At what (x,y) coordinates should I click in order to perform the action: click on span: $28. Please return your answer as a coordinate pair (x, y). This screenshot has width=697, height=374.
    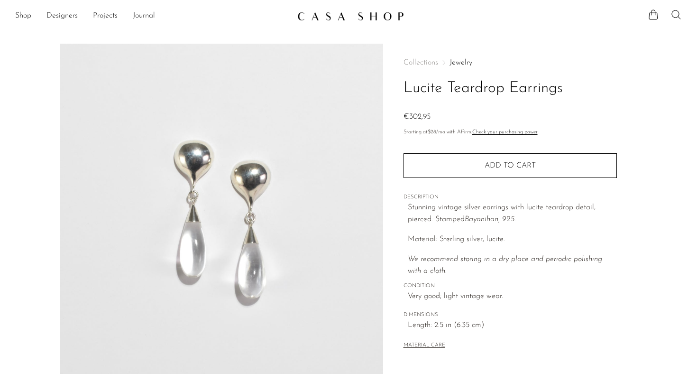
    Looking at the image, I should click on (432, 132).